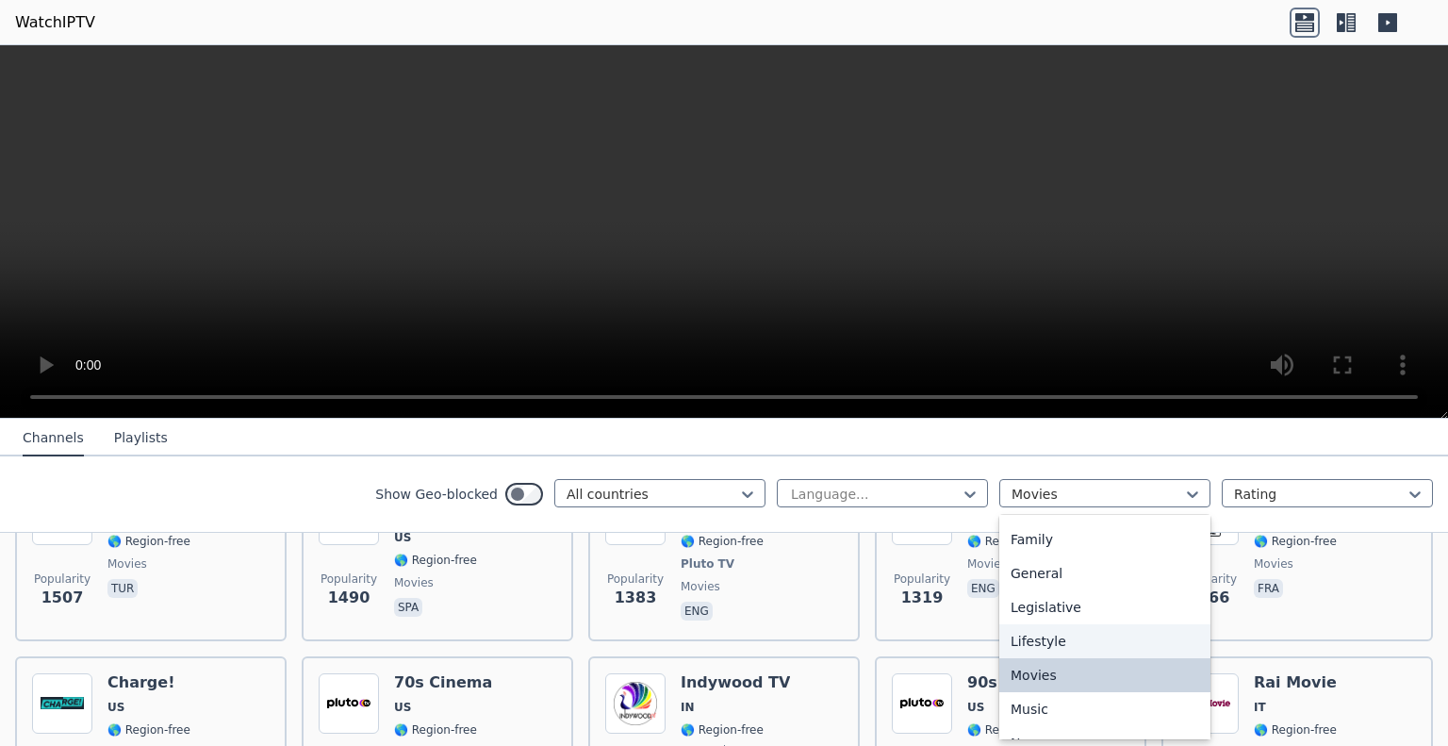 The height and width of the screenshot is (746, 1448). I want to click on span: IT, so click(1259, 707).